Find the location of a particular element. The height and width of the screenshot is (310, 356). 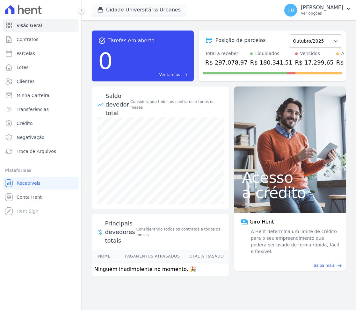

span: Conta Hent is located at coordinates (29, 197).